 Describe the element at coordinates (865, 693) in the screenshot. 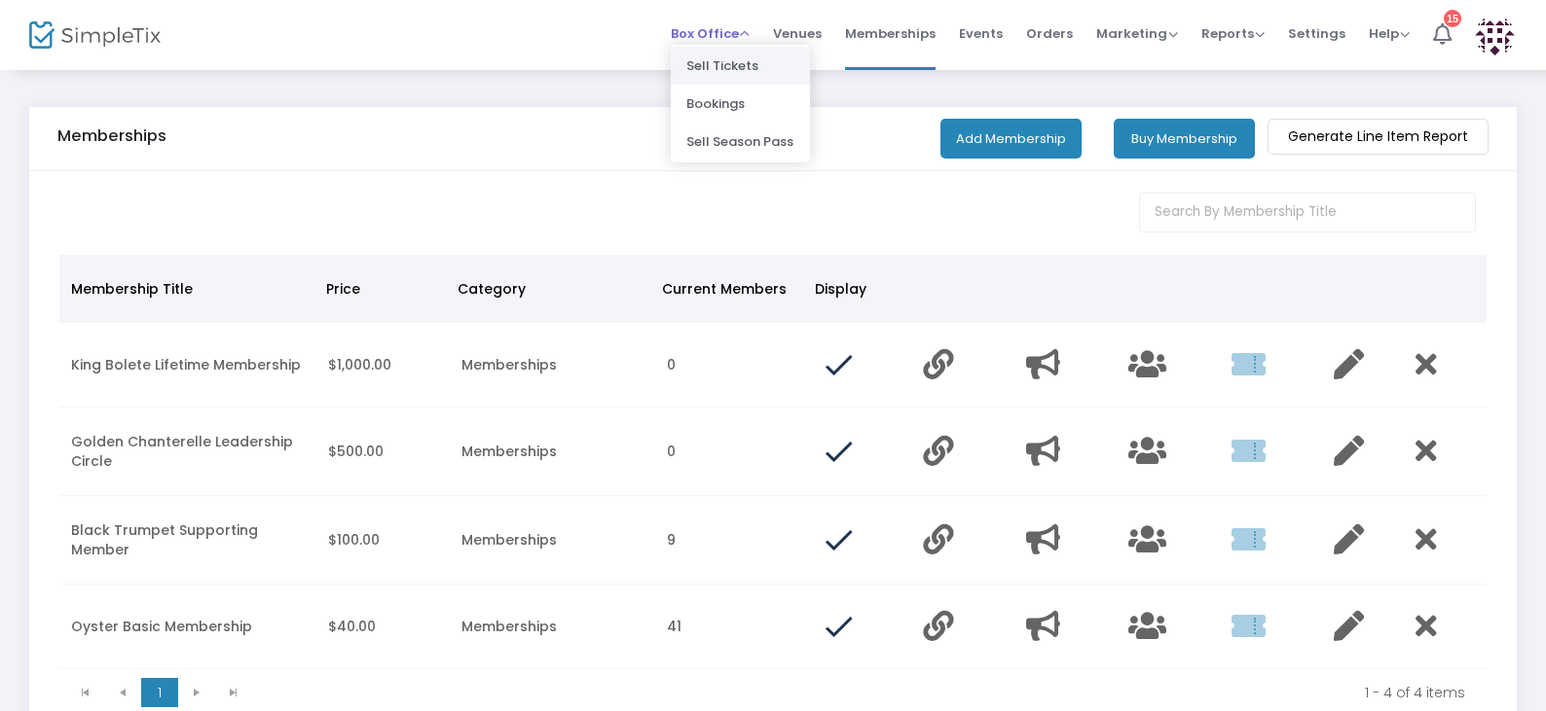

I see `kendo-pager-info: 1 - 4 of 4 items` at that location.